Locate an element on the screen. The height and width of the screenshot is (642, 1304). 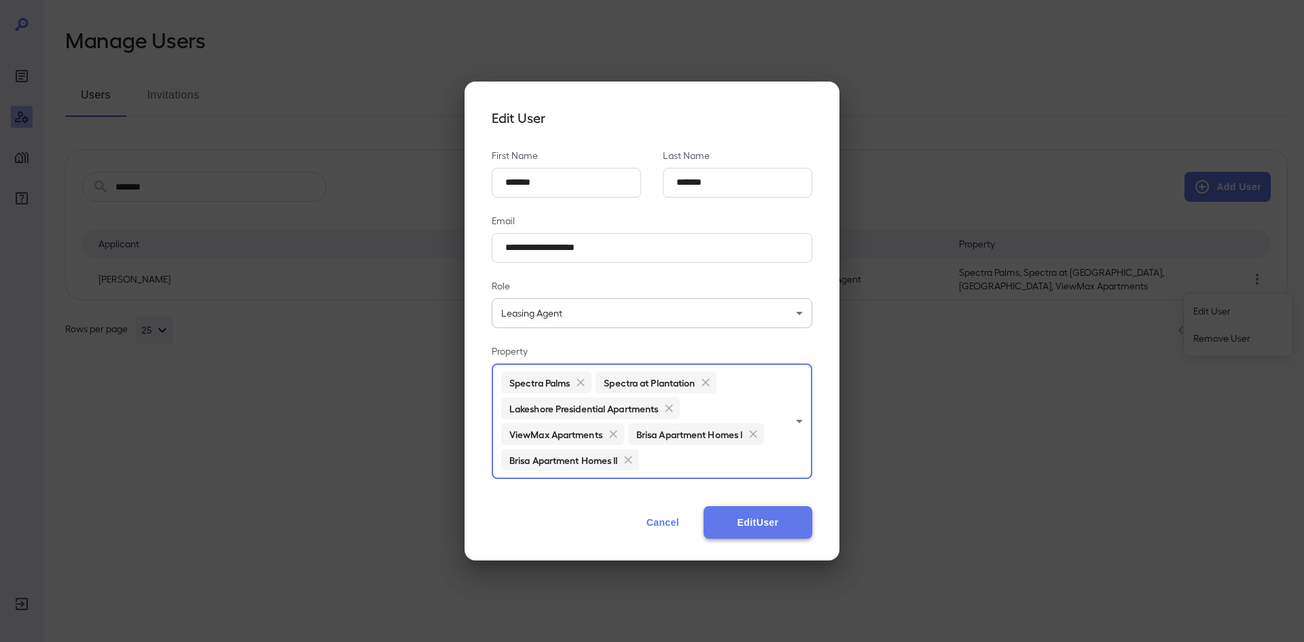
h6: ViewMax Apartments is located at coordinates (556, 434).